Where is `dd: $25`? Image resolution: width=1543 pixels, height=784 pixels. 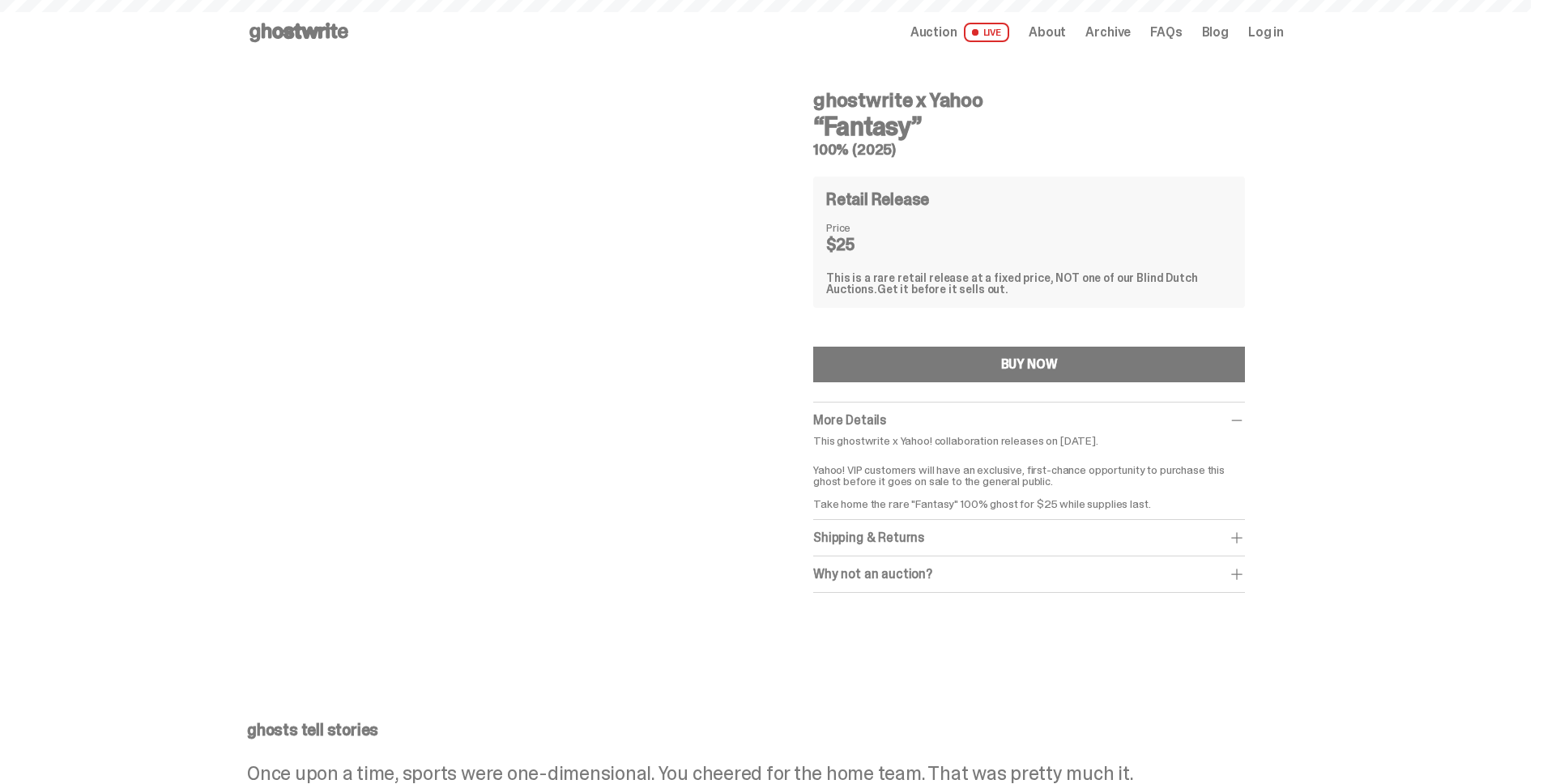
dd: $25 is located at coordinates (866, 245).